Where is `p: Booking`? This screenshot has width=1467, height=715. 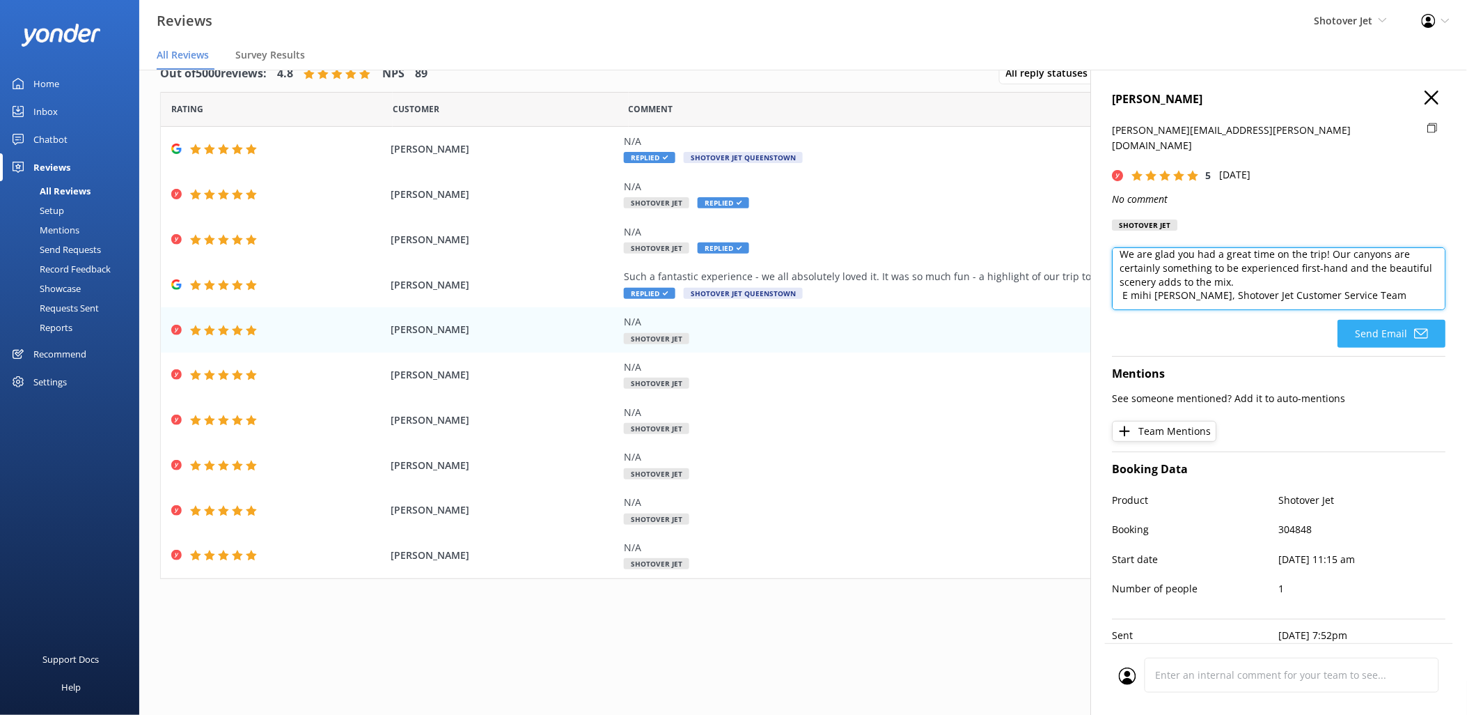 p: Booking is located at coordinates (1197, 529).